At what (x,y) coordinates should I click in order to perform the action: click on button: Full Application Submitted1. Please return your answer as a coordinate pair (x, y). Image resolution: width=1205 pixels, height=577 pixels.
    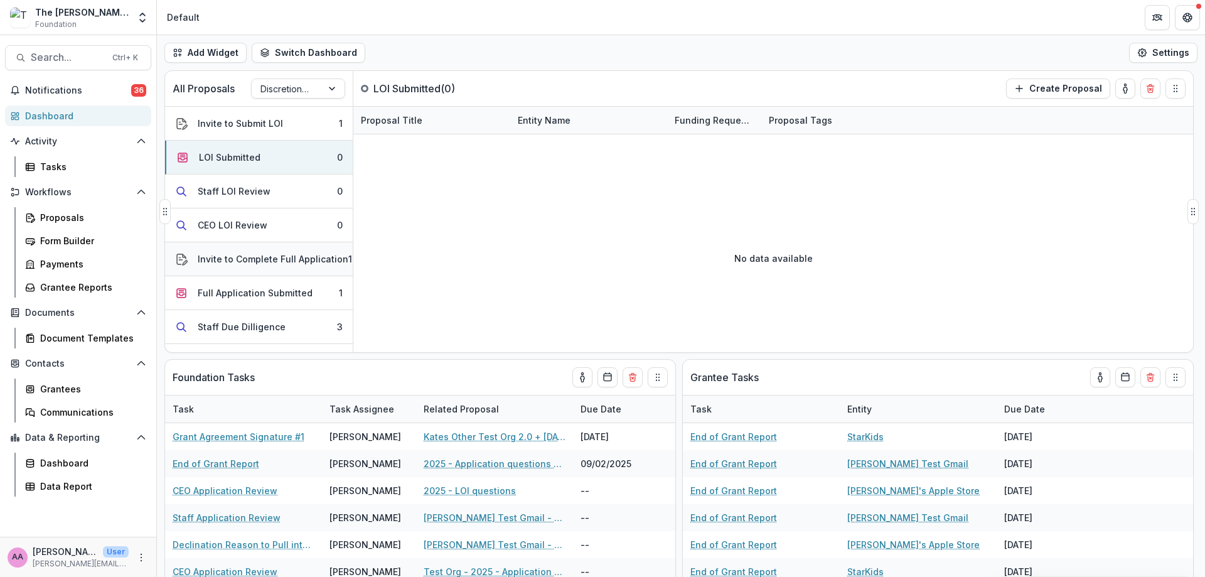
    Looking at the image, I should click on (259, 293).